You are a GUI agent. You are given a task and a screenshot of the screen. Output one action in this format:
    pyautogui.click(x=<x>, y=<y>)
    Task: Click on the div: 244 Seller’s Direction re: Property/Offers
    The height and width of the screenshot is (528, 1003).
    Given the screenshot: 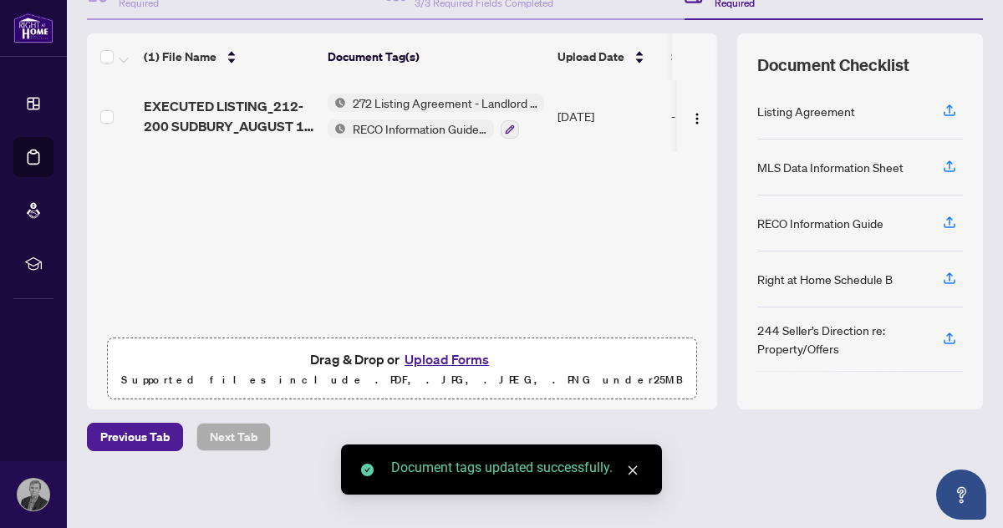 What is the action you would take?
    pyautogui.click(x=840, y=339)
    